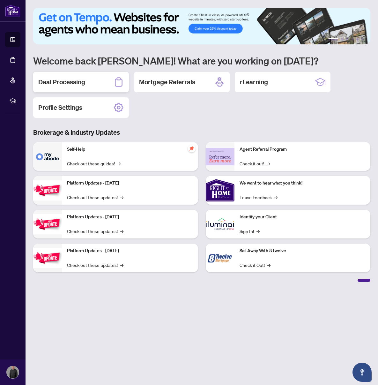 The height and width of the screenshot is (385, 378). Describe the element at coordinates (255, 163) in the screenshot. I see `a: Check it out!→` at that location.